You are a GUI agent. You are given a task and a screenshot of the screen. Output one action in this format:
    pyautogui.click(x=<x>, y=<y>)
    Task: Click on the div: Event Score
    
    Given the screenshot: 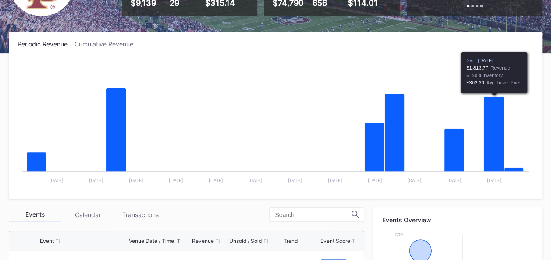 What is the action you would take?
    pyautogui.click(x=335, y=241)
    